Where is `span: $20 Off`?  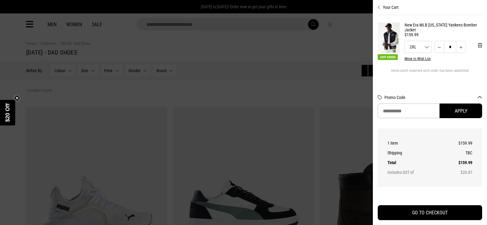 span: $20 Off is located at coordinates (8, 112).